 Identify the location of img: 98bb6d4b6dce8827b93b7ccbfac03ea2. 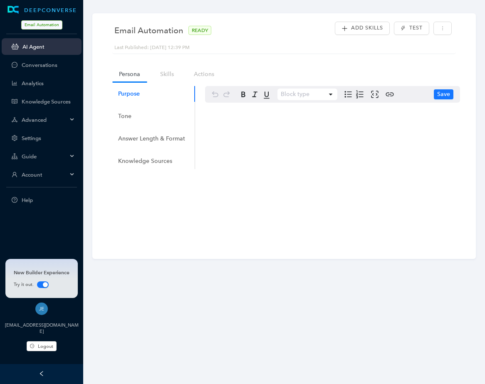
(42, 309).